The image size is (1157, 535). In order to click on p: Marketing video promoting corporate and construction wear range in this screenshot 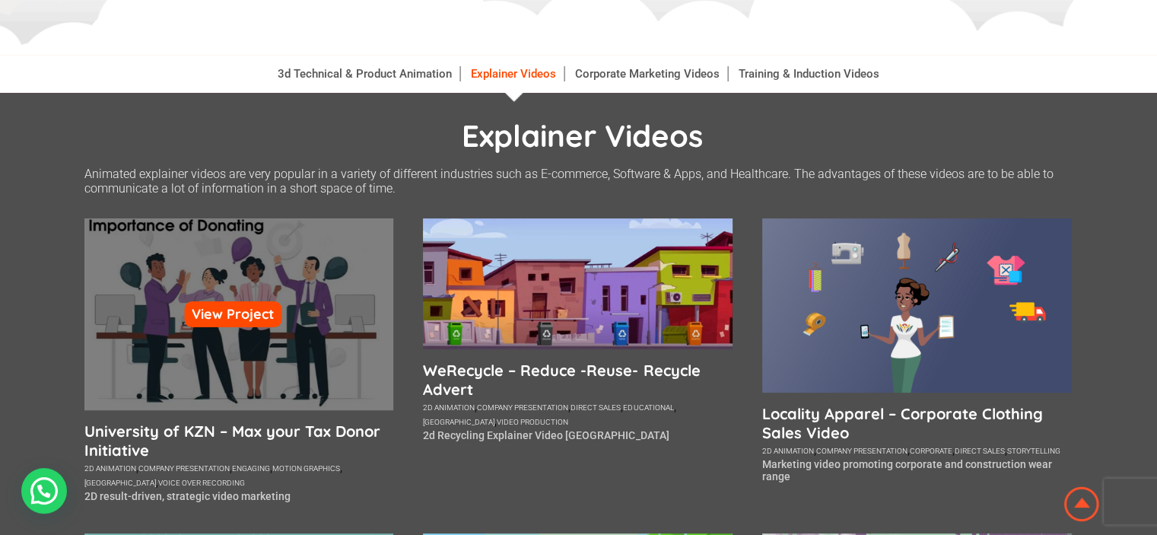, I will do `click(916, 470)`.